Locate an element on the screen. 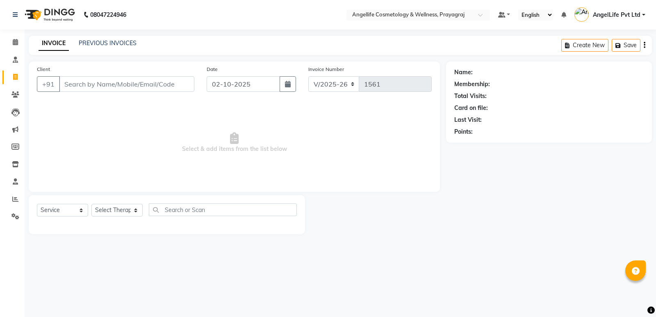 The image size is (656, 317). label: Invoice Number is located at coordinates (326, 69).